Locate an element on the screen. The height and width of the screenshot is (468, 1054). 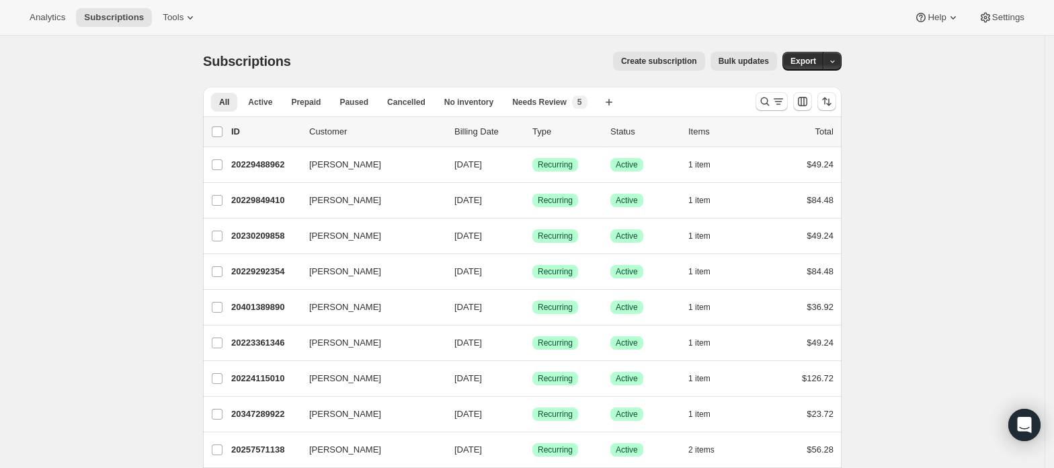
span: 5 is located at coordinates (580, 102).